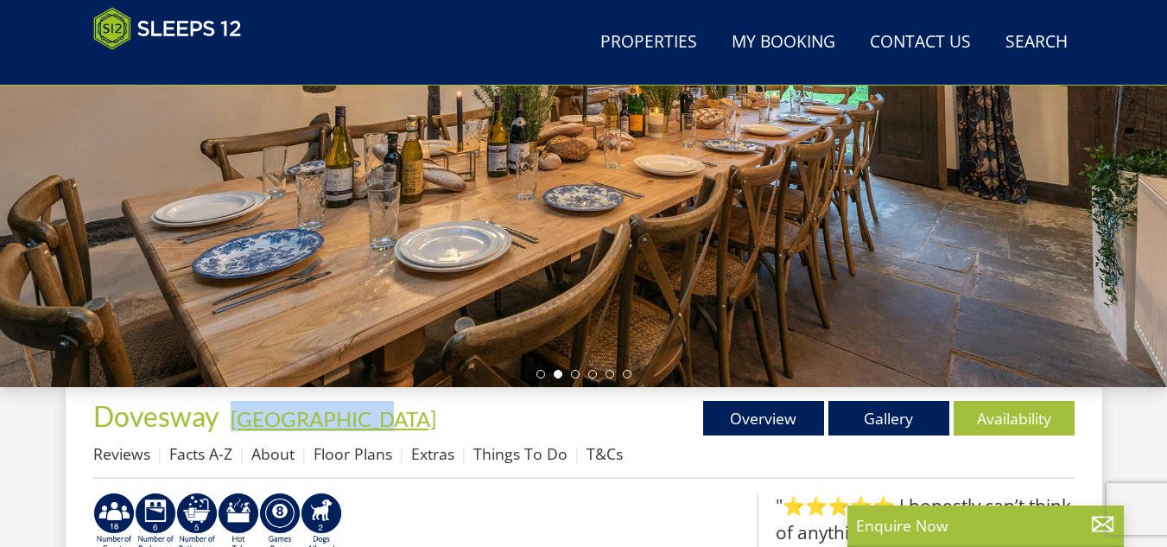 This screenshot has width=1167, height=547. Describe the element at coordinates (158, 415) in the screenshot. I see `a: Dovesway` at that location.